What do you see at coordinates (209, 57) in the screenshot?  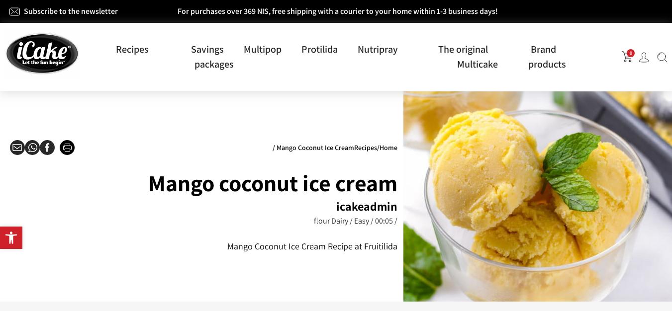 I see `a: Savings packages` at bounding box center [209, 57].